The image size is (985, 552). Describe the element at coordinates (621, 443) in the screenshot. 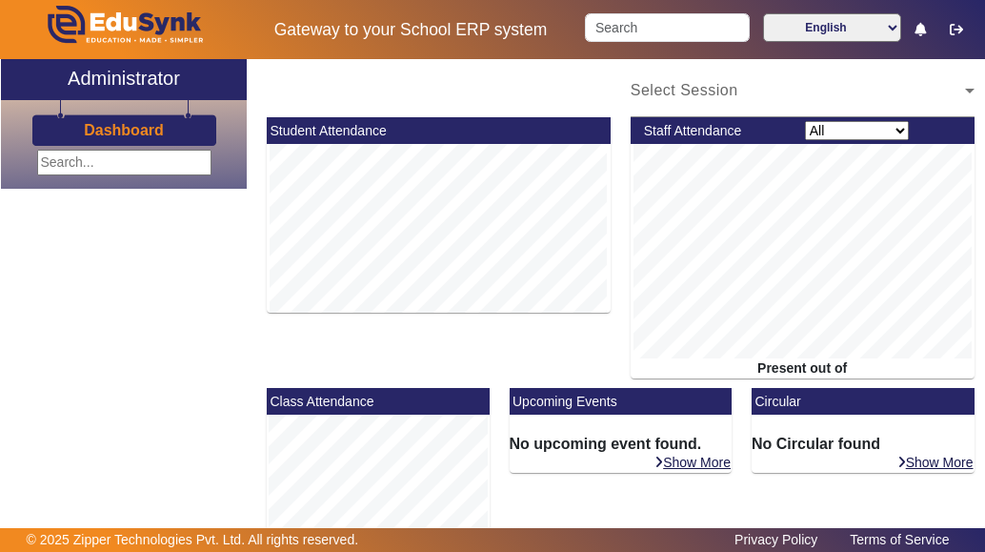

I see `h6: No upcoming event found.` at that location.